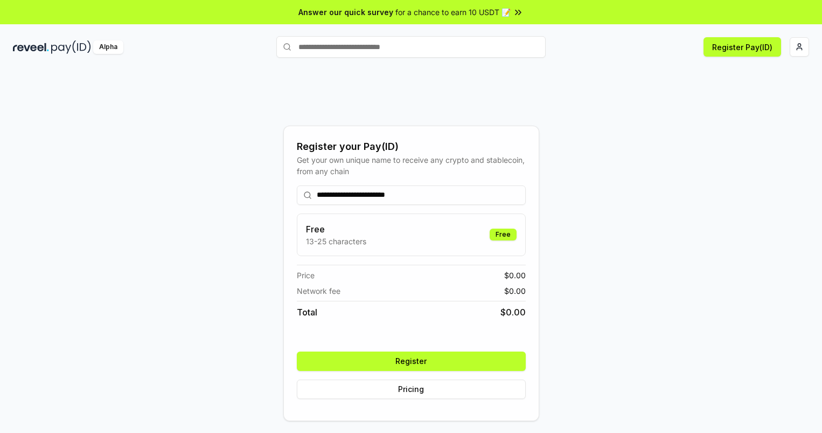 The height and width of the screenshot is (433, 822). I want to click on div: Register your Pay(ID), so click(411, 147).